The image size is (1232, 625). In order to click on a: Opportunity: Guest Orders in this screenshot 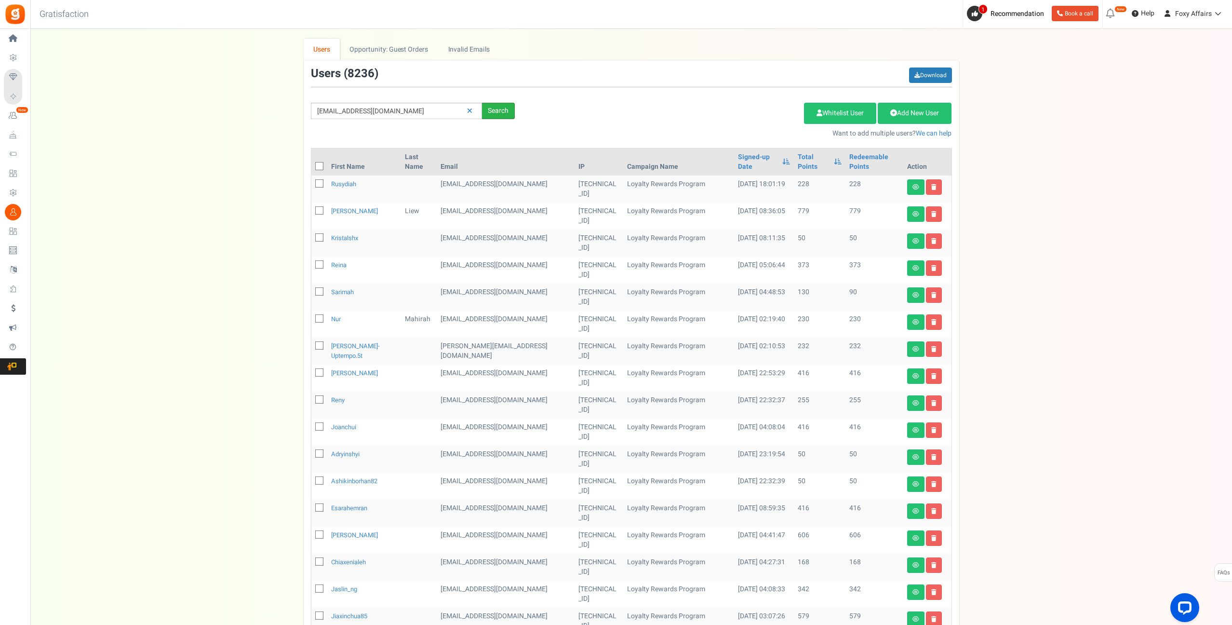, I will do `click(389, 49)`.